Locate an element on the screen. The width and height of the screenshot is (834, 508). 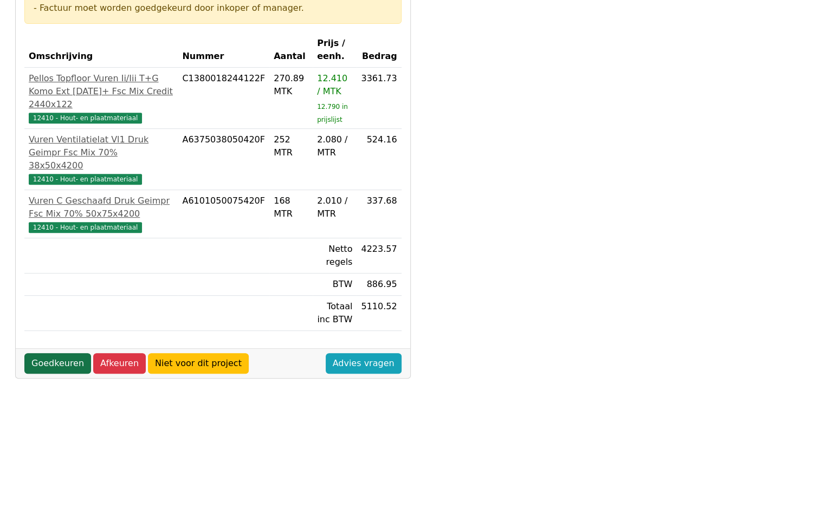
th: Nummer is located at coordinates (223, 50).